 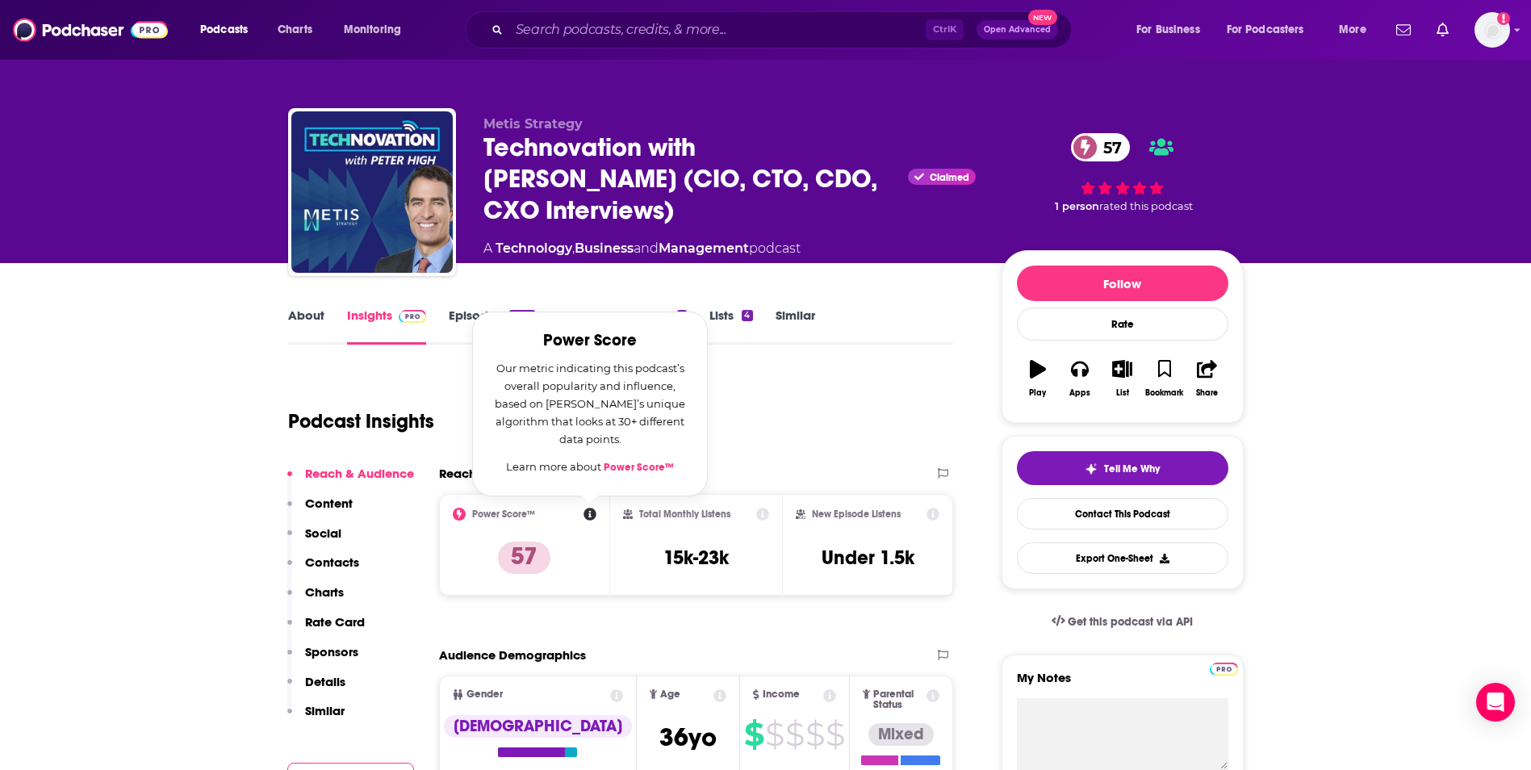 What do you see at coordinates (1123, 283) in the screenshot?
I see `button: Follow` at bounding box center [1123, 283].